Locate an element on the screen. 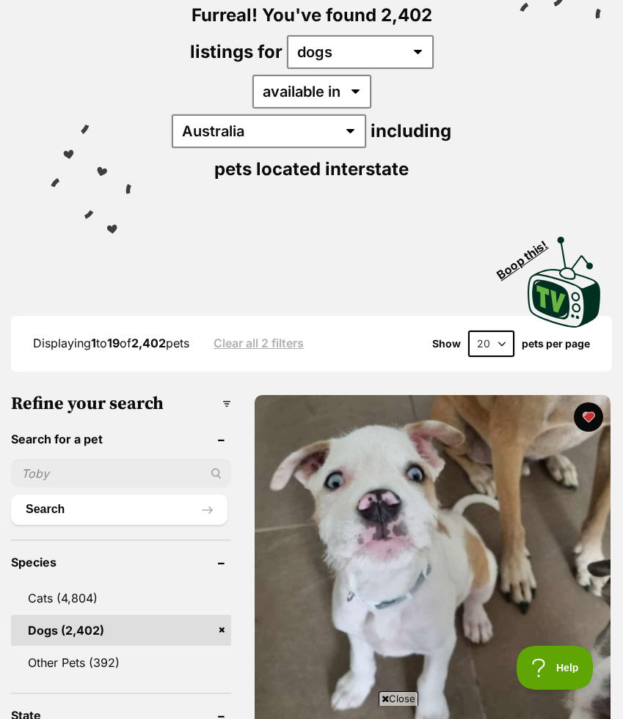 Image resolution: width=623 pixels, height=719 pixels. header: Species is located at coordinates (121, 563).